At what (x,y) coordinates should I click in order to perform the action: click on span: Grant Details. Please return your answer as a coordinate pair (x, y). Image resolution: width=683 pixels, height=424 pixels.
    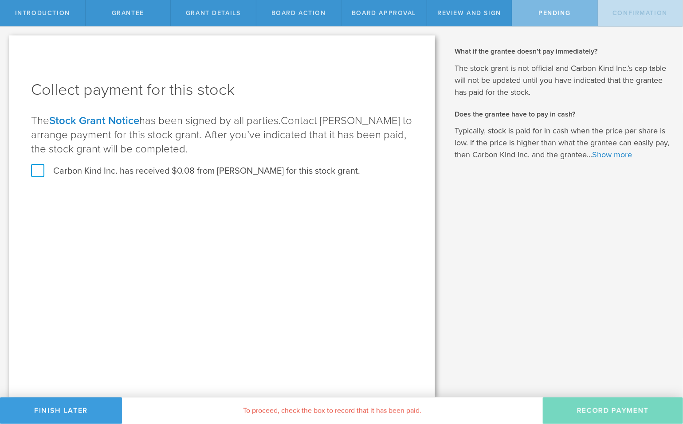
    Looking at the image, I should click on (213, 13).